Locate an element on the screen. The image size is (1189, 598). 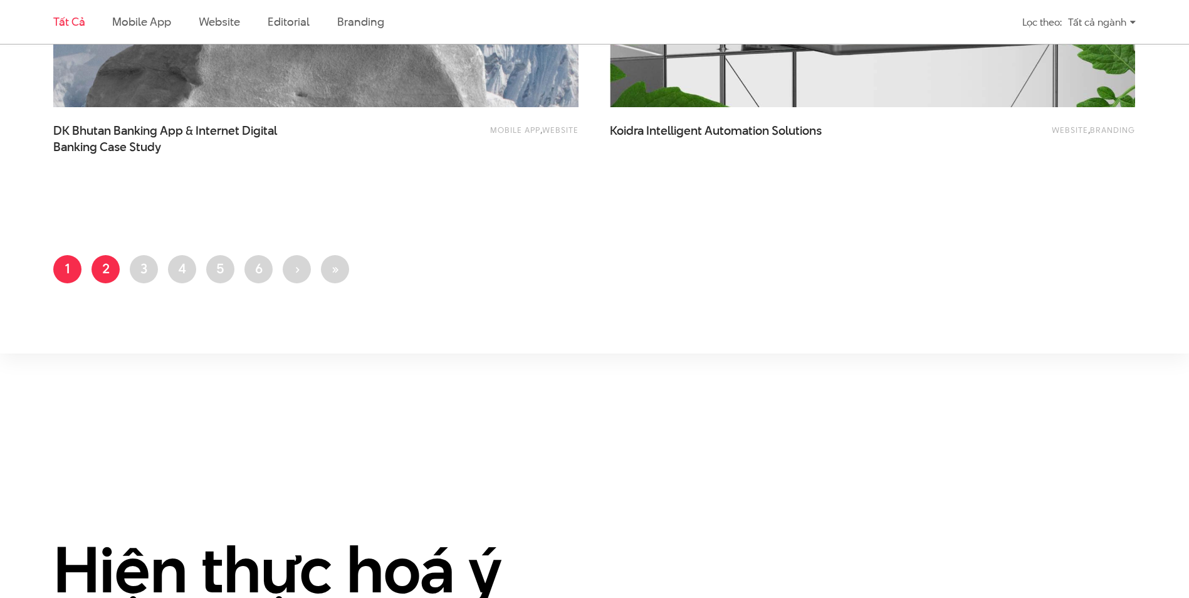
div: Lọc theo: is located at coordinates (1042, 22).